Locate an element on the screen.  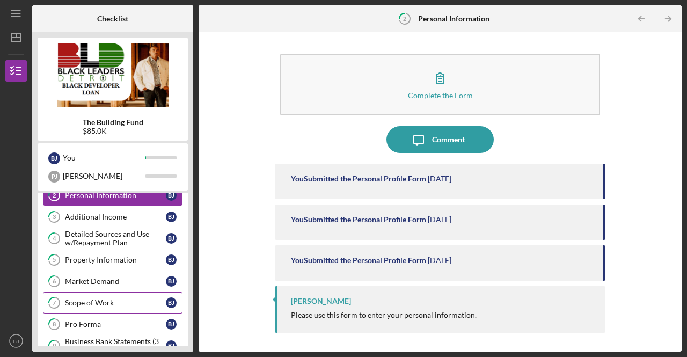
tspan: 9 is located at coordinates (54, 346).